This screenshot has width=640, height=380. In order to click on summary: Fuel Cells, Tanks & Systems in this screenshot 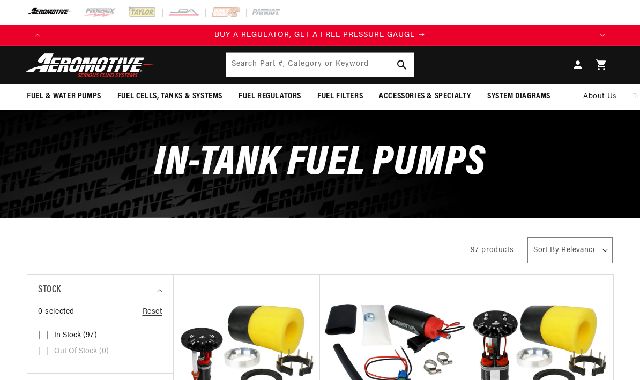, I will do `click(170, 96)`.